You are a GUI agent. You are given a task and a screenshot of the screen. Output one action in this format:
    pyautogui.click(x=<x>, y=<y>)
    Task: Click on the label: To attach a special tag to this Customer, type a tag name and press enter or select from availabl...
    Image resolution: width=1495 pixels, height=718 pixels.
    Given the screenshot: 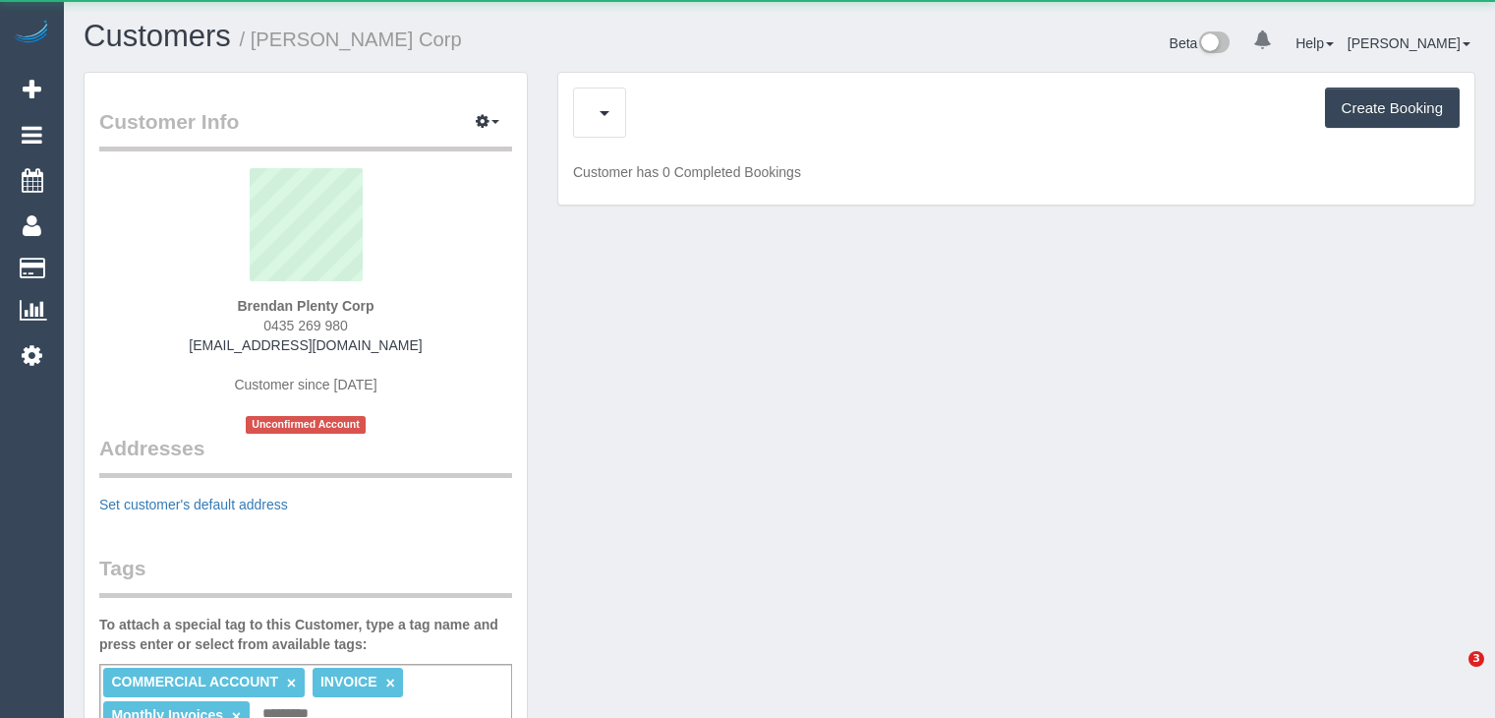 What is the action you would take?
    pyautogui.click(x=306, y=634)
    